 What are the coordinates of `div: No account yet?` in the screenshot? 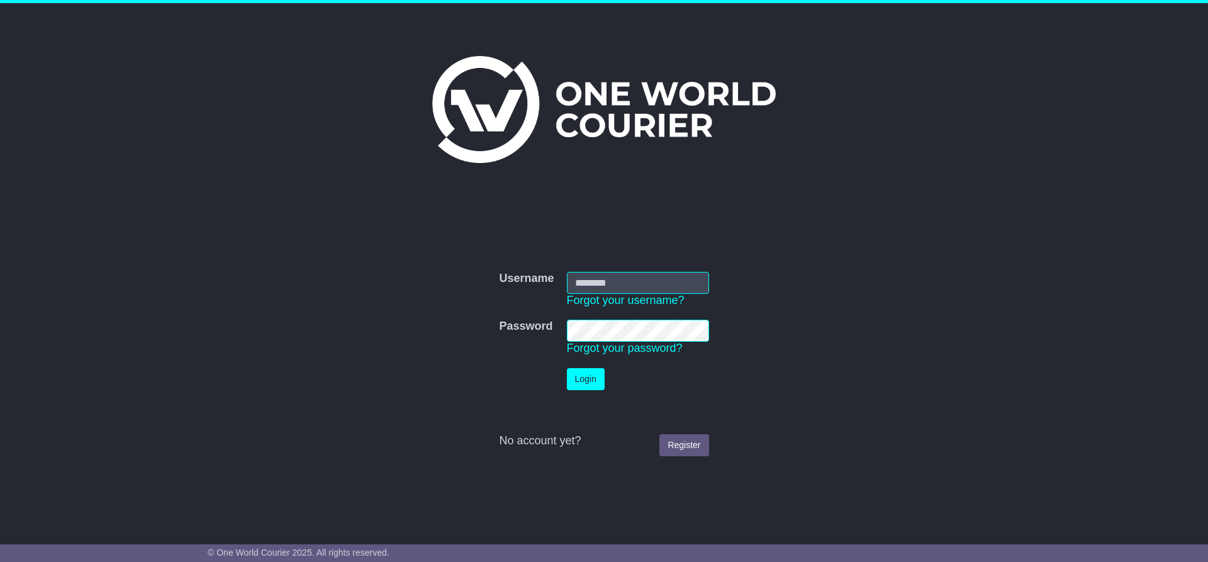 It's located at (604, 441).